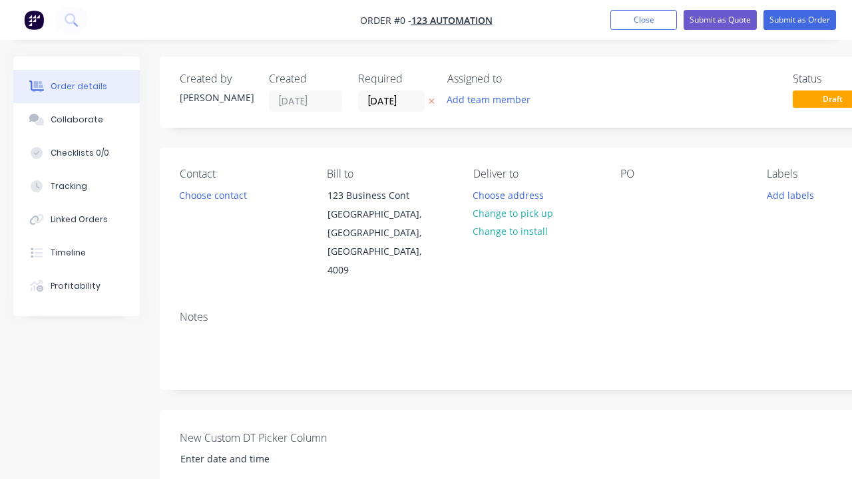 The width and height of the screenshot is (852, 479). I want to click on div: Linked Orders, so click(79, 220).